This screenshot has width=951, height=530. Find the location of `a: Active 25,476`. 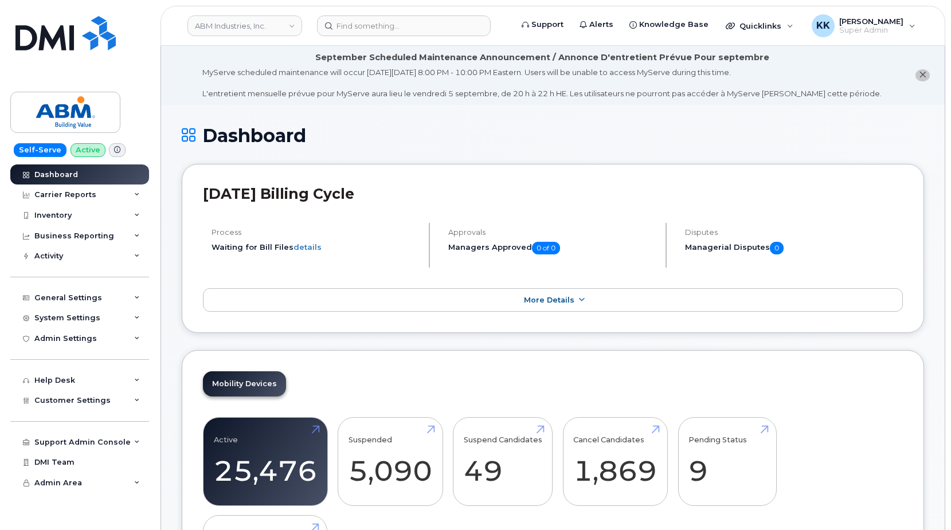

a: Active 25,476 is located at coordinates (265, 462).